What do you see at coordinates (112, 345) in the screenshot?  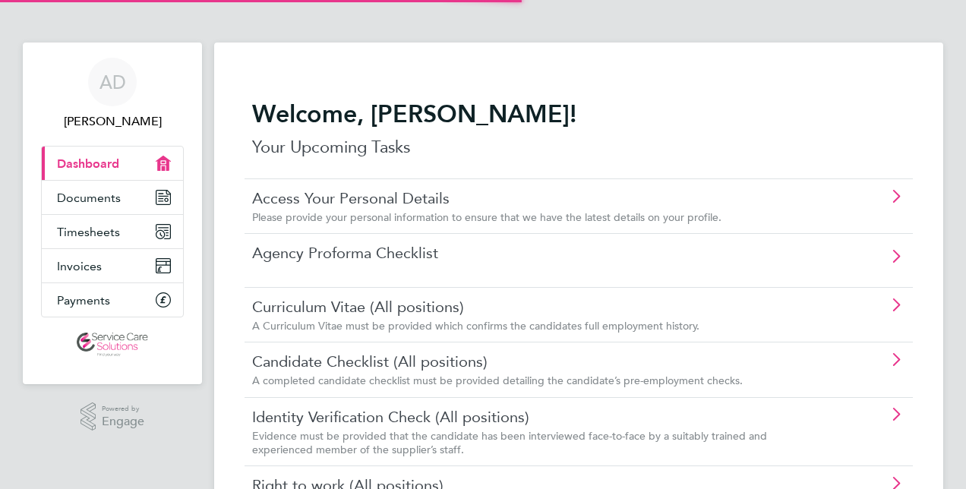 I see `img: servicecare-logo-retina.png` at bounding box center [112, 345].